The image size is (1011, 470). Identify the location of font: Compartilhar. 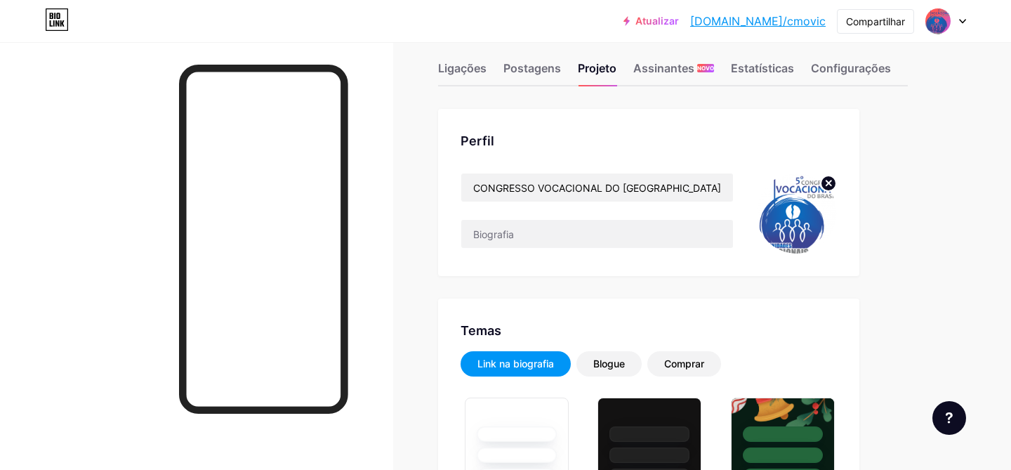
(875, 21).